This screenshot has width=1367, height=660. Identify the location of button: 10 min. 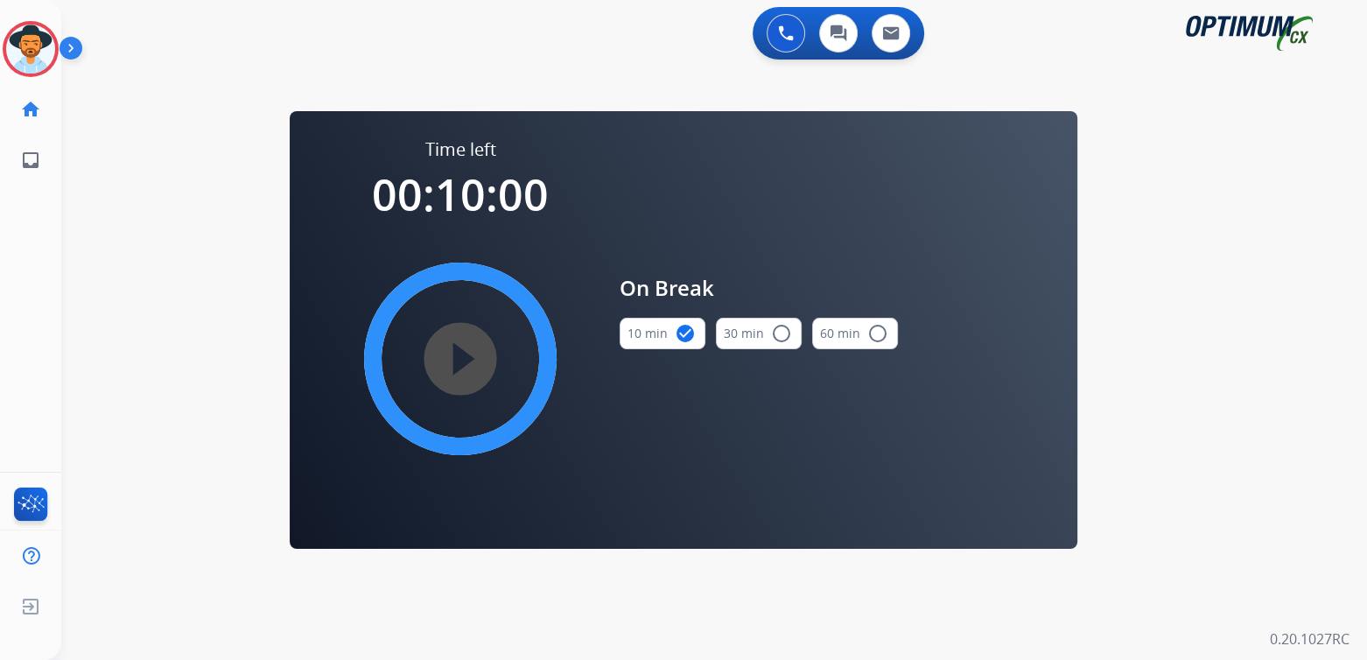
(662, 333).